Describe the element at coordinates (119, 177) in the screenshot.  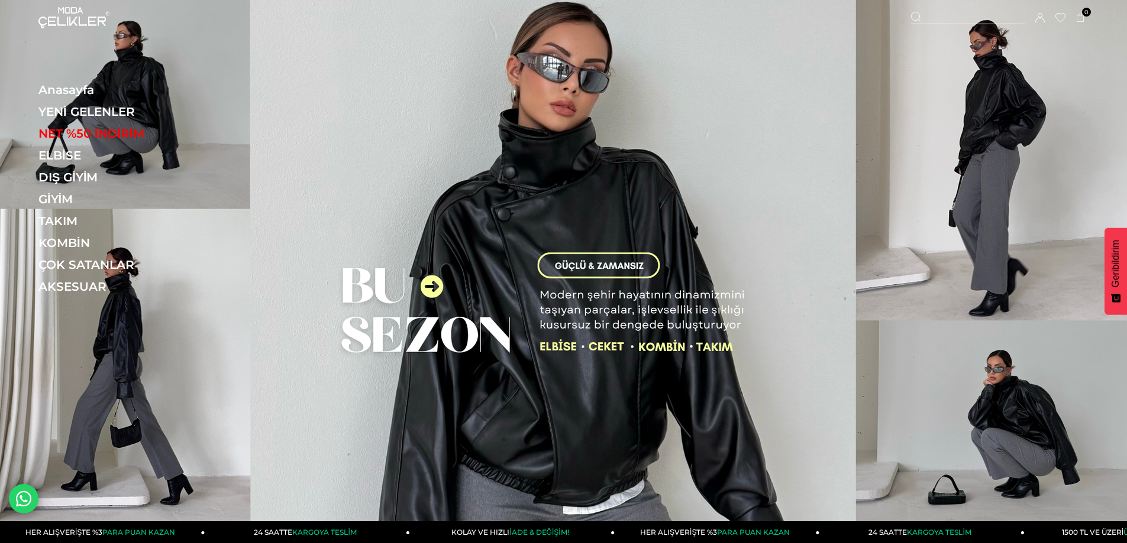
I see `a: DIŞ GİYİM` at that location.